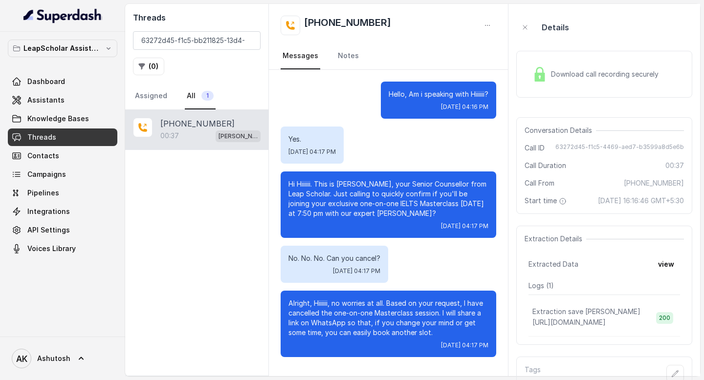 This screenshot has height=380, width=704. Describe the element at coordinates (63, 137) in the screenshot. I see `a: Threads` at that location.